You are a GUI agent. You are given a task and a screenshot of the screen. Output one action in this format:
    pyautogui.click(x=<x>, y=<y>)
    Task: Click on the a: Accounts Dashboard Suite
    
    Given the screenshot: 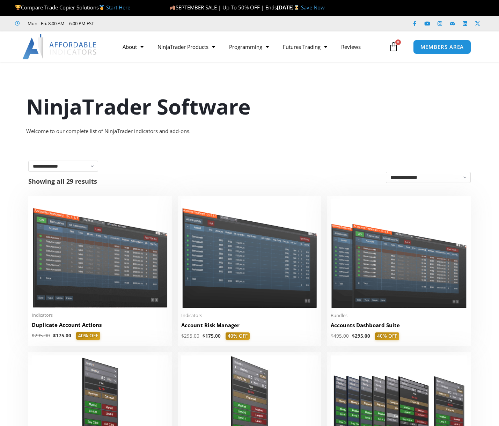 What is the action you would take?
    pyautogui.click(x=399, y=327)
    